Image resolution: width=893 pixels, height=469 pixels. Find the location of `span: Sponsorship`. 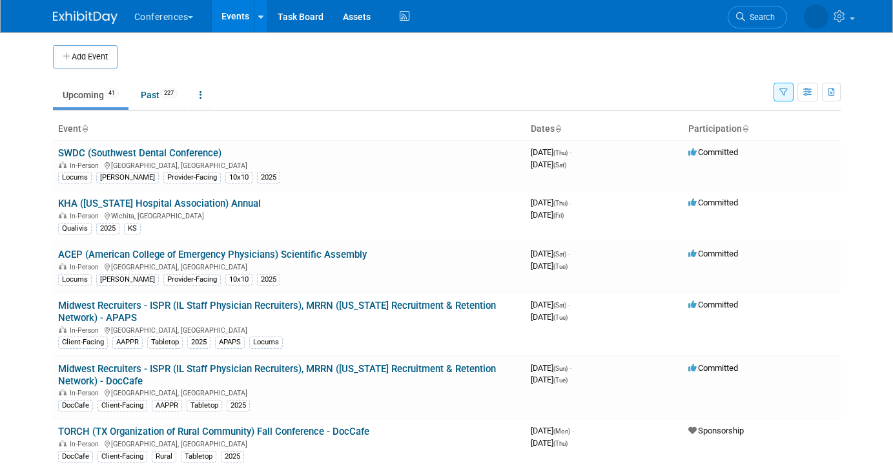

span: Sponsorship is located at coordinates (716, 430).